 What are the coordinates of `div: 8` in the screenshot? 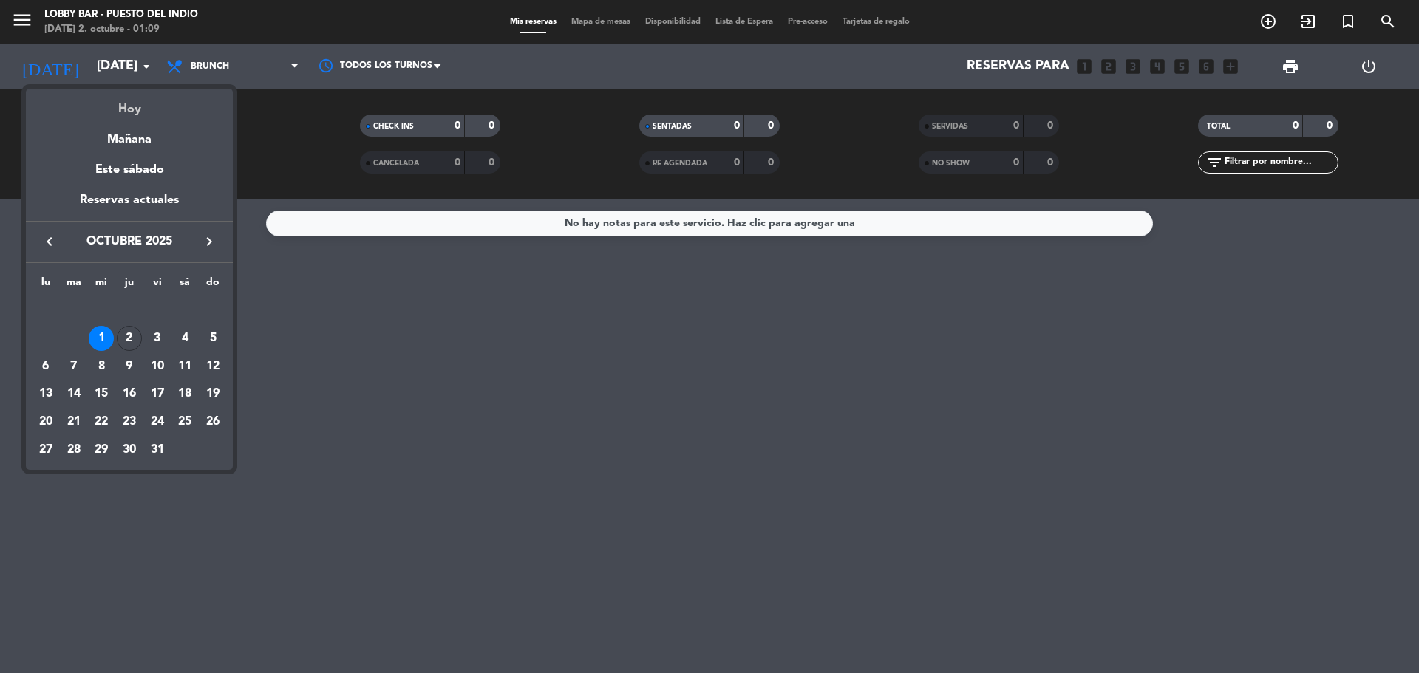 It's located at (101, 367).